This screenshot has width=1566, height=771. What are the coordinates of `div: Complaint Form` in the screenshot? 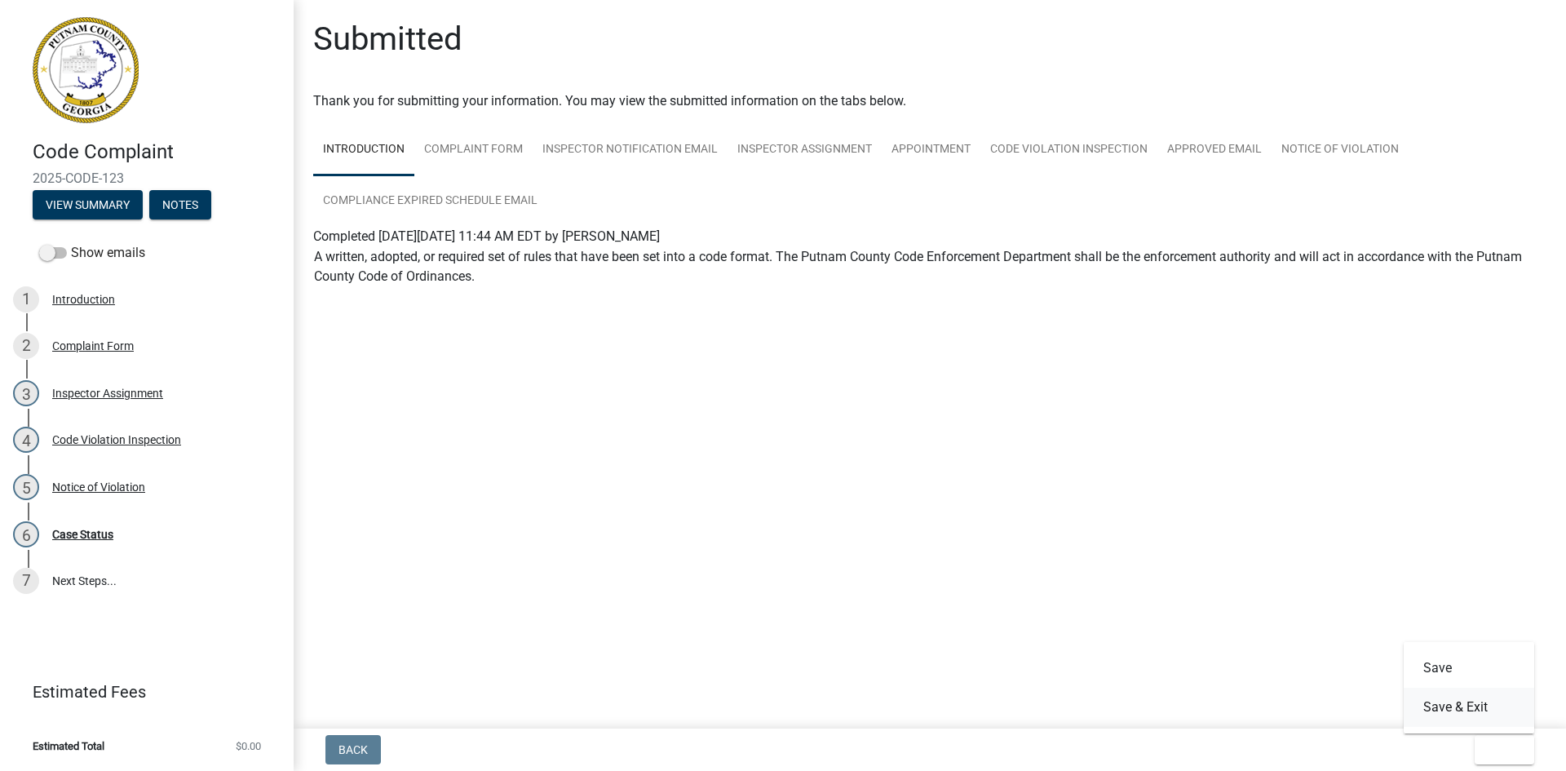 It's located at (93, 346).